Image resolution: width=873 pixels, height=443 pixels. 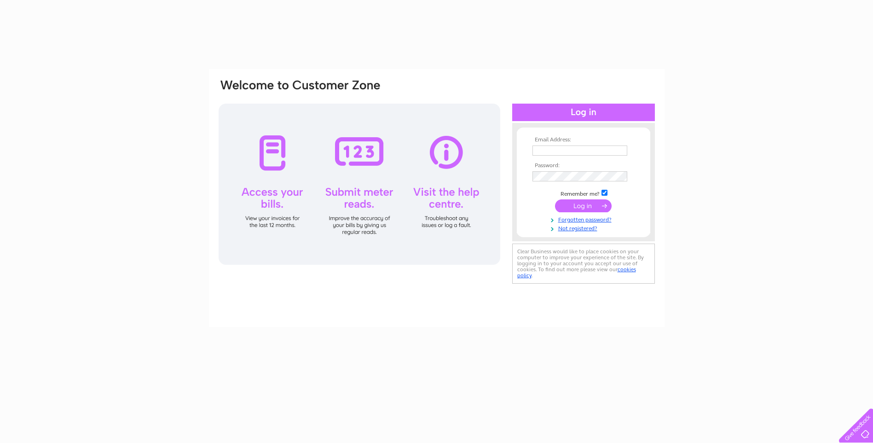 What do you see at coordinates (584, 166) in the screenshot?
I see `th: Password:` at bounding box center [584, 166].